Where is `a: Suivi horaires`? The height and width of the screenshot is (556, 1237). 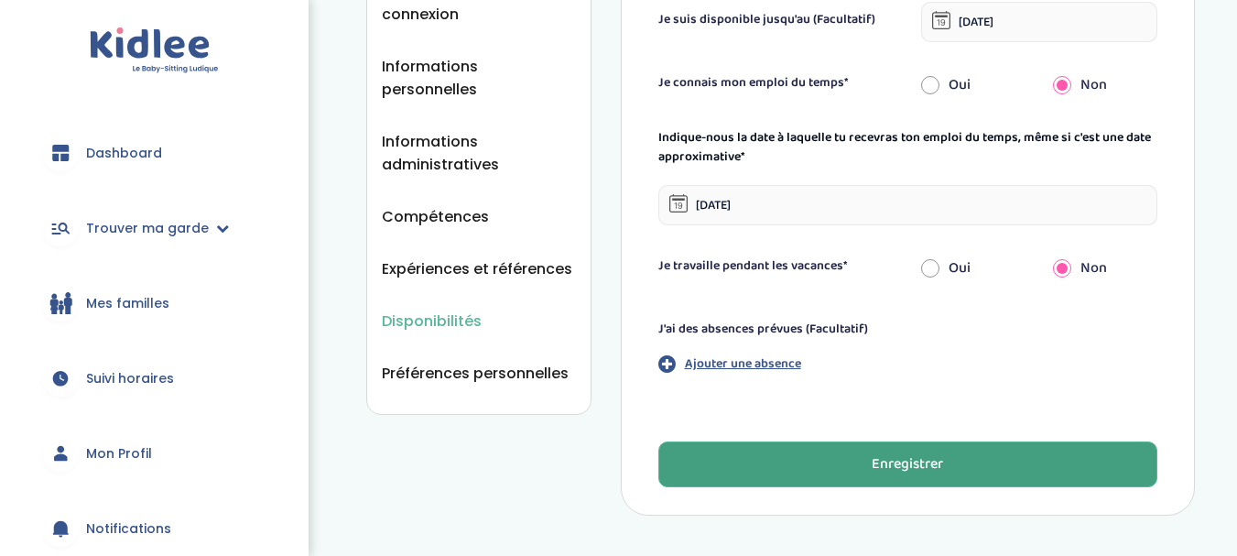
a: Suivi horaires is located at coordinates (154, 378).